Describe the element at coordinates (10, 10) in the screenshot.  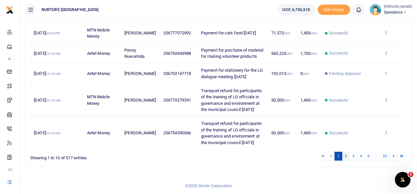
I see `img: logo-small` at that location.